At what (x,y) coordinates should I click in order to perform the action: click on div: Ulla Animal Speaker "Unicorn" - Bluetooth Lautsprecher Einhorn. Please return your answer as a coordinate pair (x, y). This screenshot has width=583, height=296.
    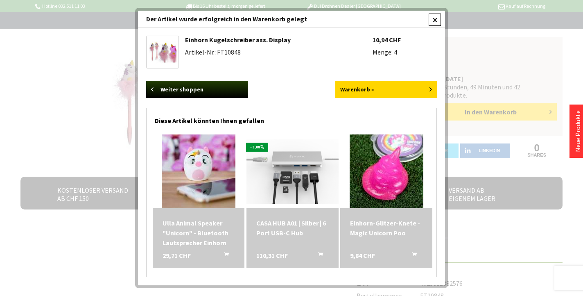
    Looking at the image, I should click on (199, 233).